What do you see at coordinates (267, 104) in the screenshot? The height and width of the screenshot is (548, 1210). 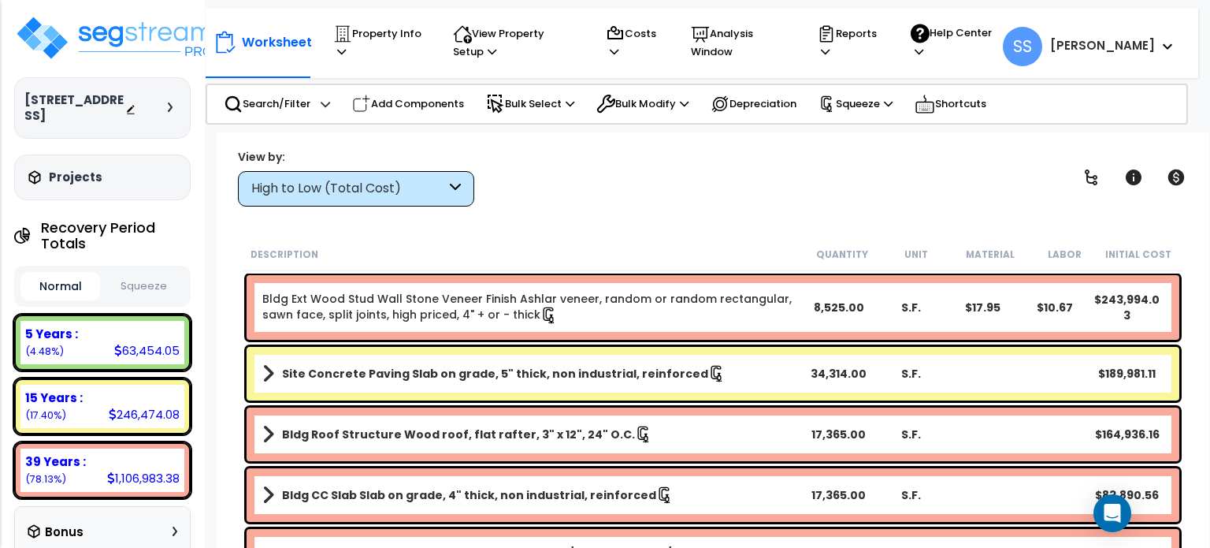 I see `p: Search/Filter` at bounding box center [267, 104].